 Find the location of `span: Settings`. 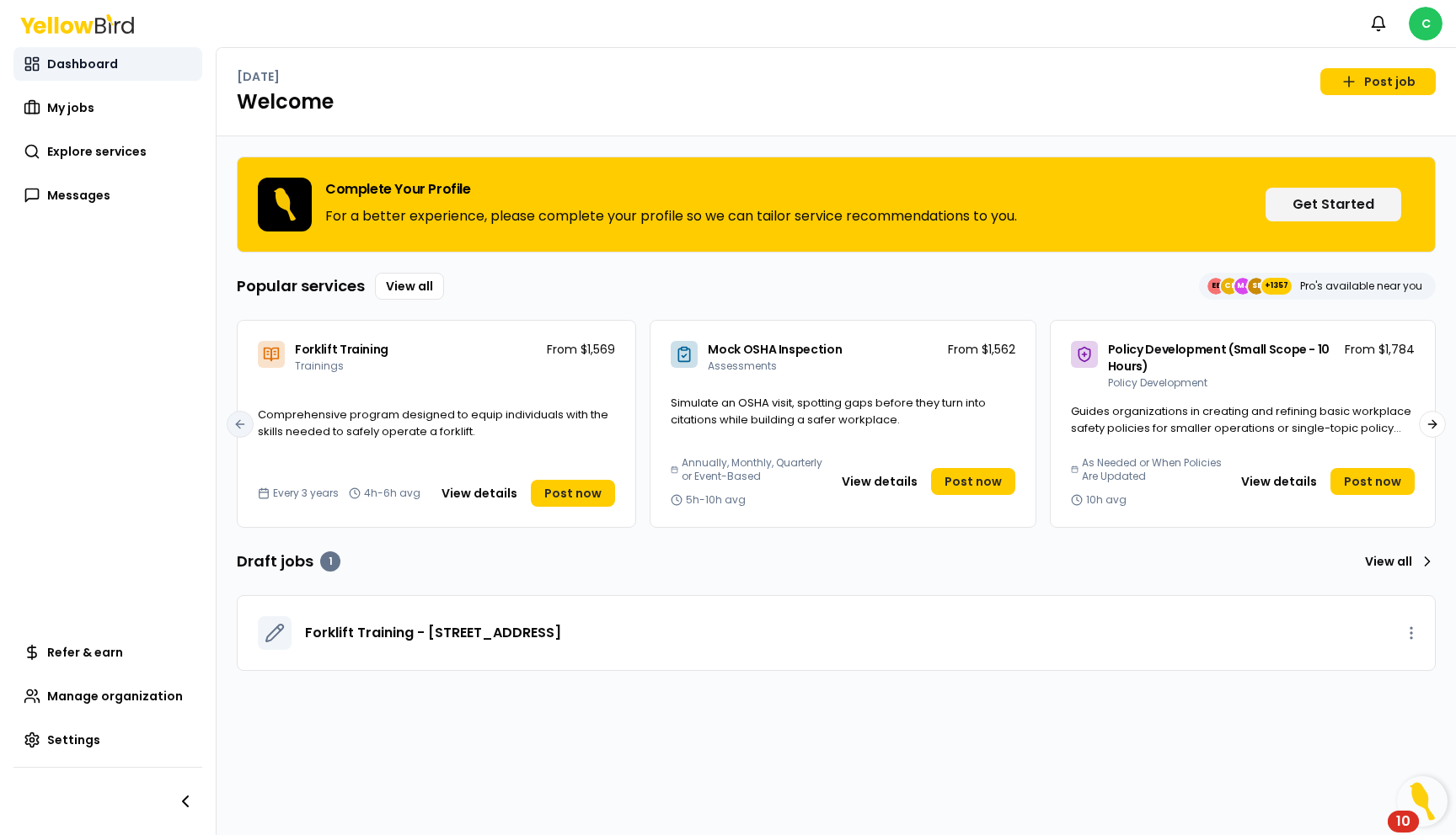

span: Settings is located at coordinates (73, 740).